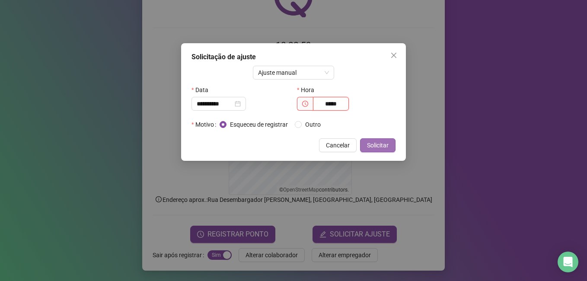 The image size is (587, 281). What do you see at coordinates (394, 55) in the screenshot?
I see `span: close` at bounding box center [394, 55].